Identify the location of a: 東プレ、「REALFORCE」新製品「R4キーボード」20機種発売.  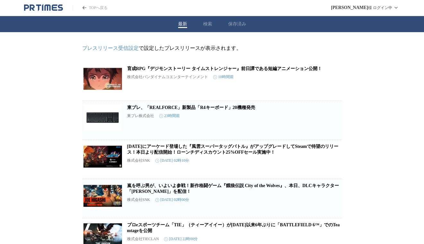
(191, 107).